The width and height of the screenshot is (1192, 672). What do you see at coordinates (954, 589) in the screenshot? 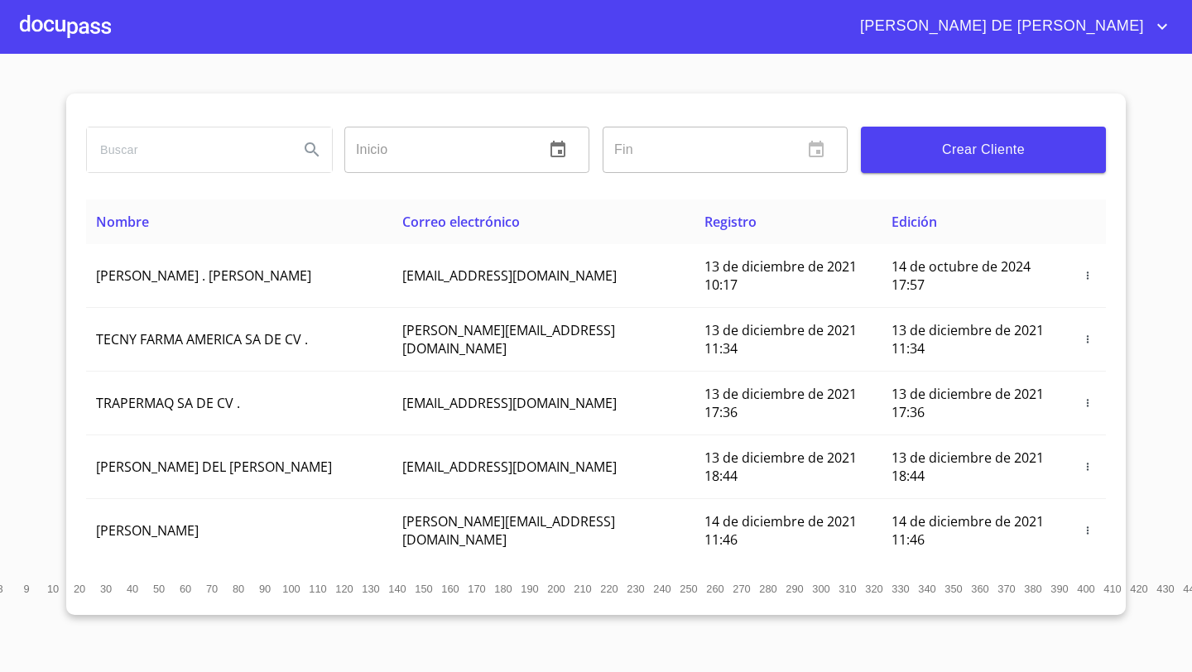
I see `button: 350` at bounding box center [954, 589].